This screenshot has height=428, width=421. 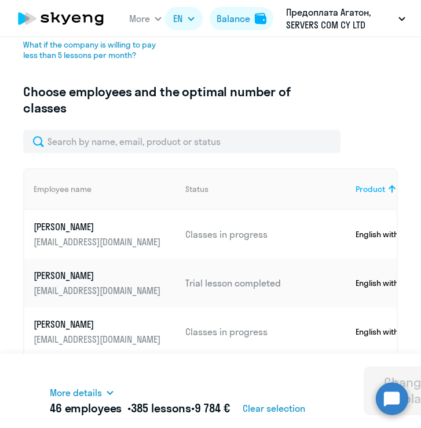 I want to click on div: Balance, so click(x=234, y=19).